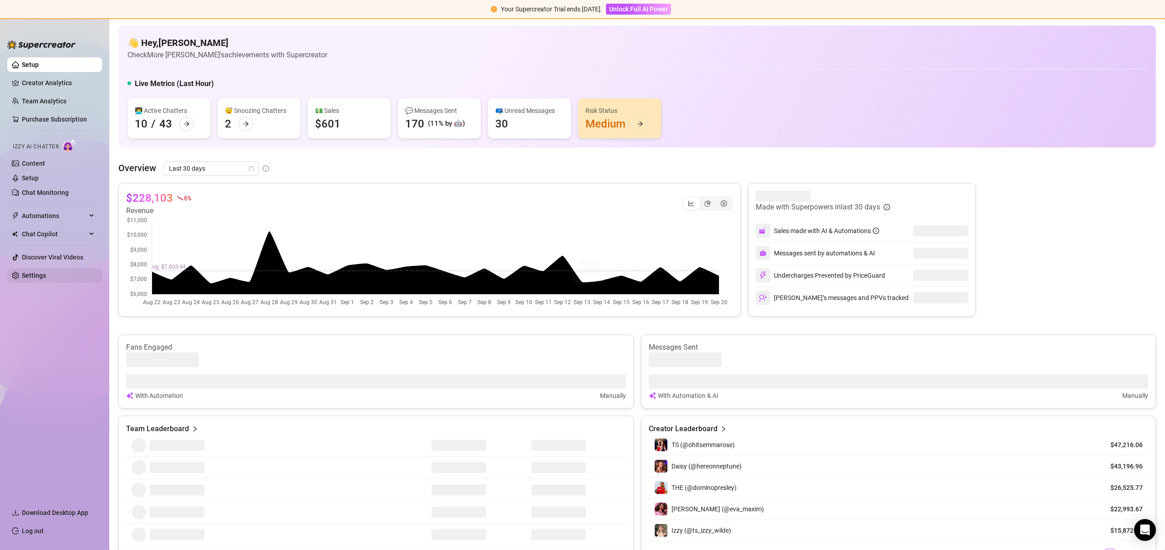 The image size is (1165, 550). Describe the element at coordinates (639, 9) in the screenshot. I see `a: Unlock Full AI Power` at that location.